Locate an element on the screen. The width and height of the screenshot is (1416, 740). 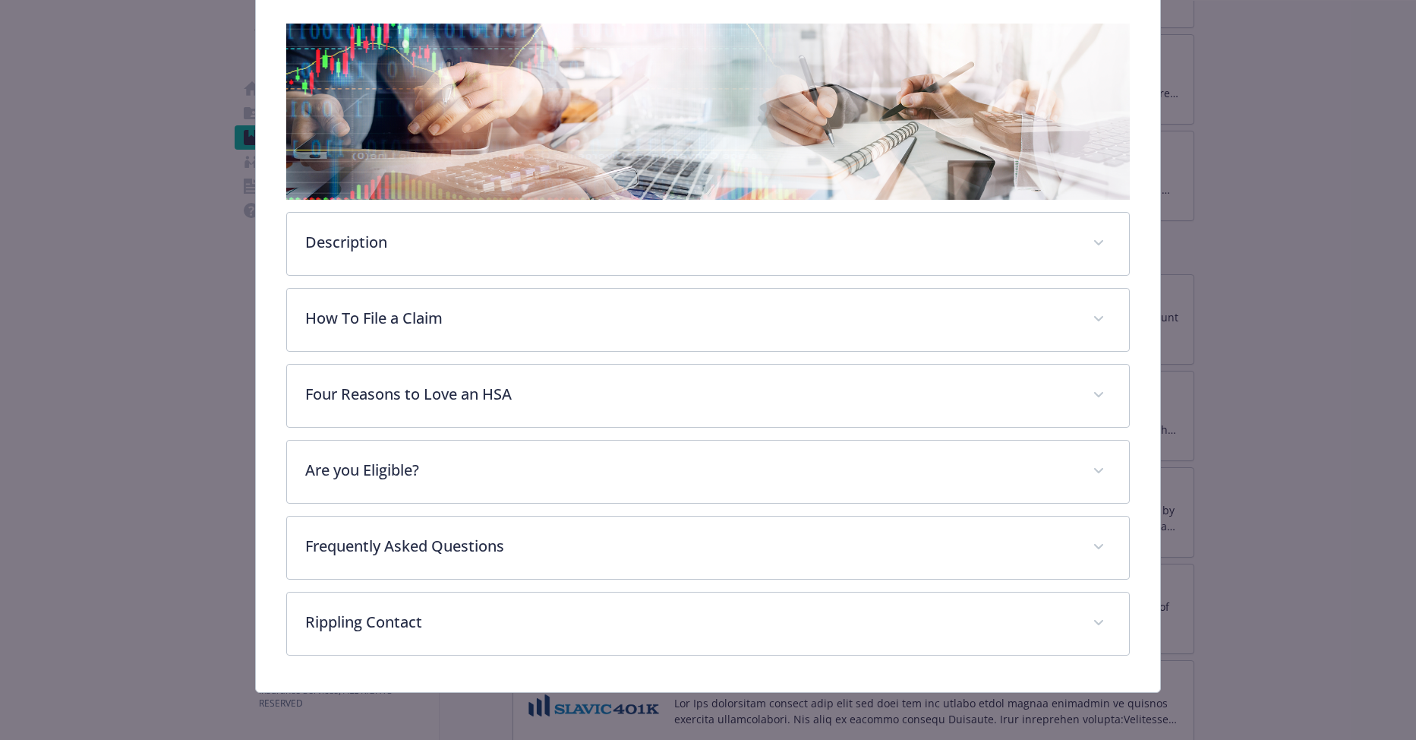
img: banner is located at coordinates (709, 112).